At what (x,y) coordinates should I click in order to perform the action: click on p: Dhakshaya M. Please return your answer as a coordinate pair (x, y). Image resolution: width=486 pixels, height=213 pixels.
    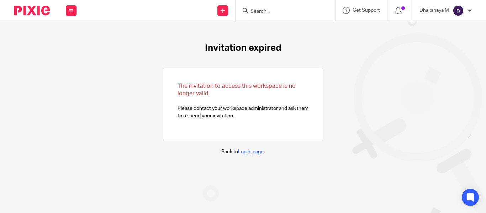
    Looking at the image, I should click on (434, 10).